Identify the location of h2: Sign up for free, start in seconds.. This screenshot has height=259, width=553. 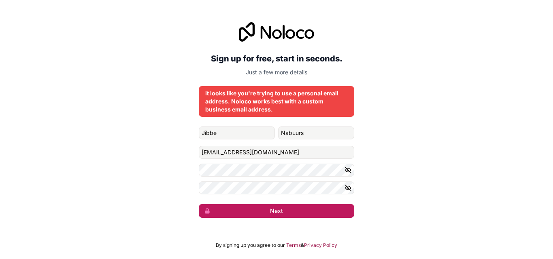
(276, 59).